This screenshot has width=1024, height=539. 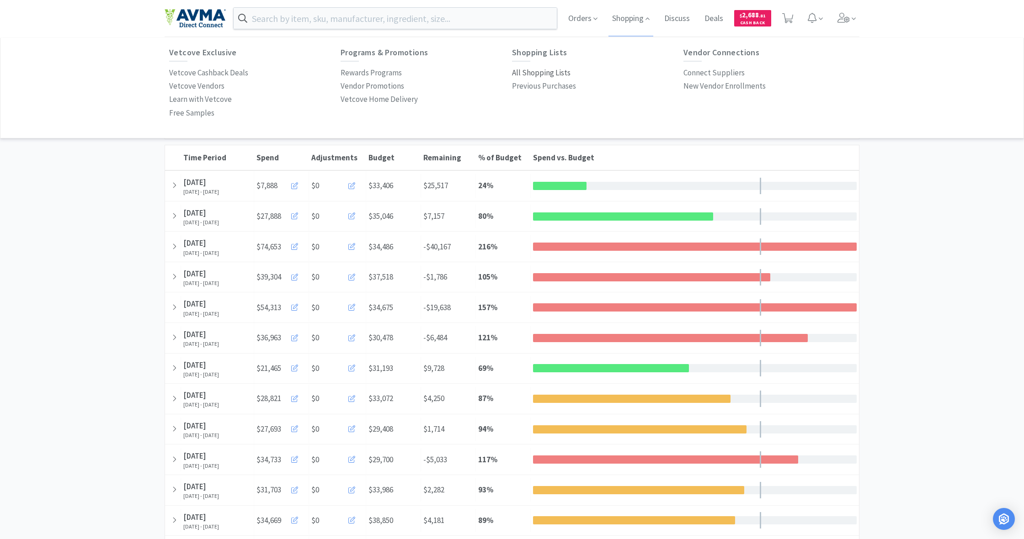 What do you see at coordinates (269, 429) in the screenshot?
I see `span: $27,693` at bounding box center [269, 429].